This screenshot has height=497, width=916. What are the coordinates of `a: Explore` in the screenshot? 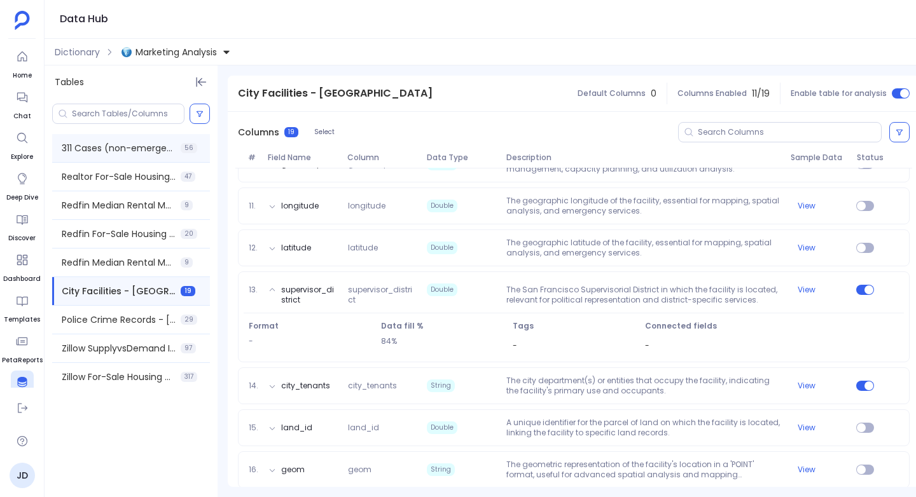 It's located at (22, 144).